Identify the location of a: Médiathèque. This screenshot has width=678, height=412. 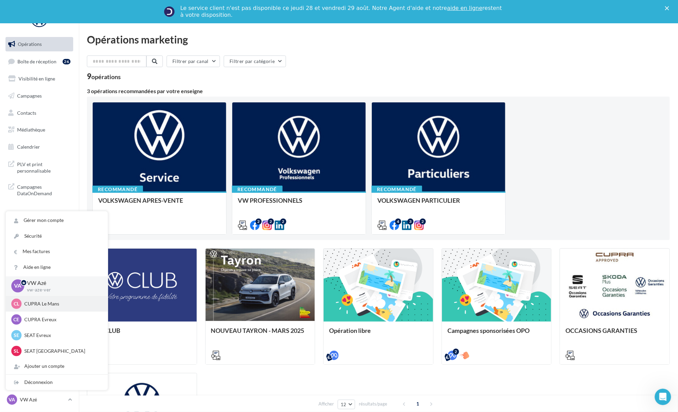
(39, 130).